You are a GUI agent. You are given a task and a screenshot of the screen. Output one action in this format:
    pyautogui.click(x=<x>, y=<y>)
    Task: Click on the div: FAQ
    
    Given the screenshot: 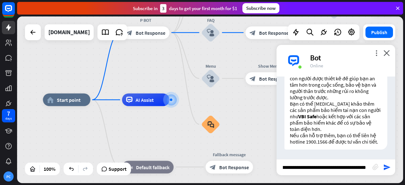 What is the action you would take?
    pyautogui.click(x=211, y=20)
    